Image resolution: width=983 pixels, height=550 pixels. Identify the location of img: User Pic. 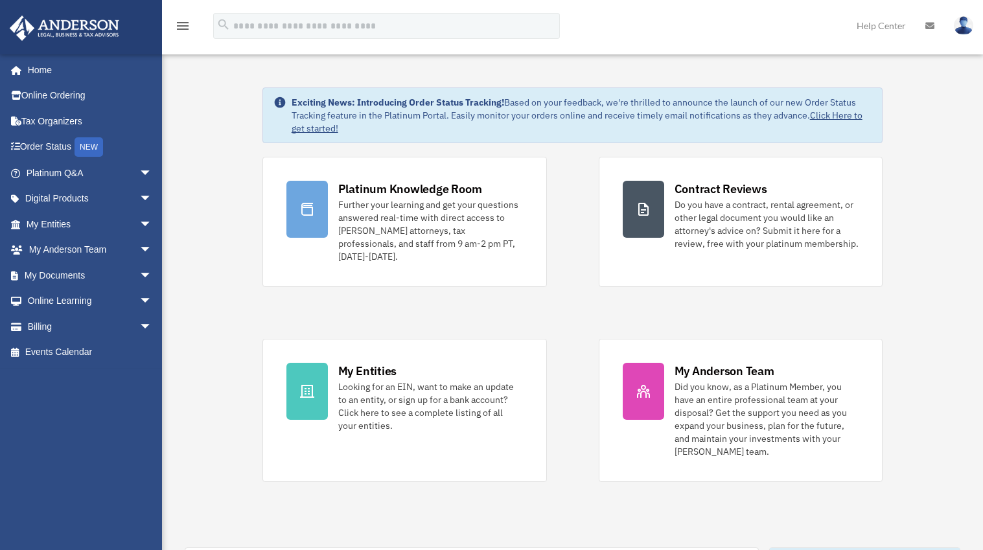
(964, 25).